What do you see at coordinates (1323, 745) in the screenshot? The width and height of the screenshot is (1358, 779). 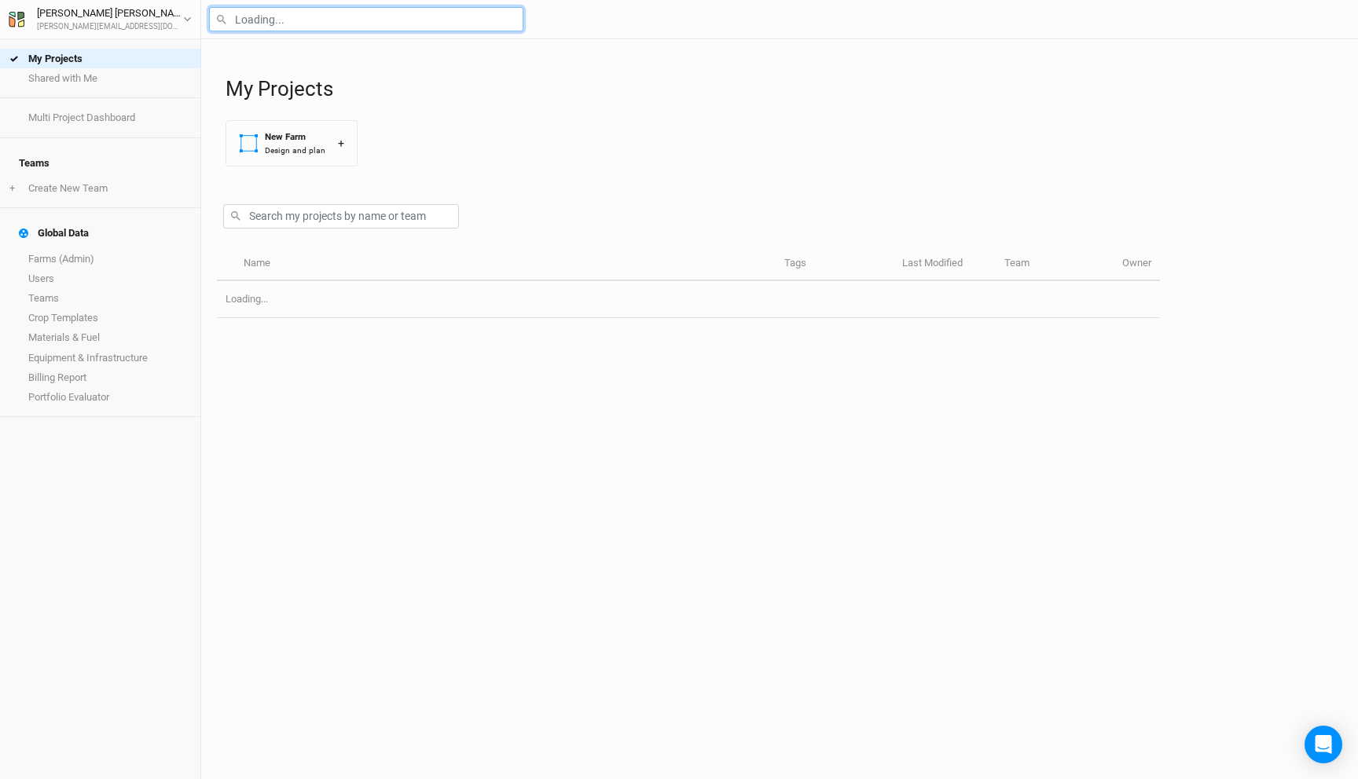 I see `div: Open Intercom Messenger` at bounding box center [1323, 745].